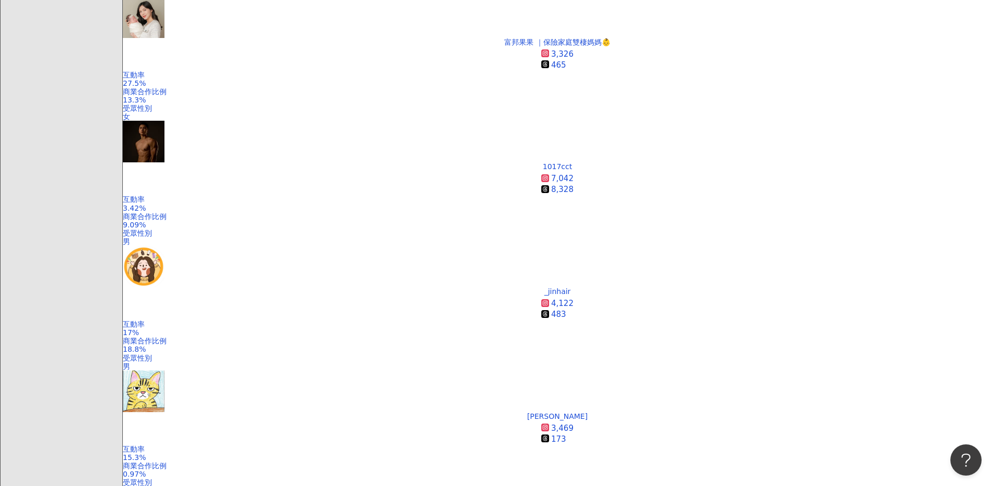 The height and width of the screenshot is (486, 992). What do you see at coordinates (557, 349) in the screenshot?
I see `div: 18.8%` at bounding box center [557, 349].